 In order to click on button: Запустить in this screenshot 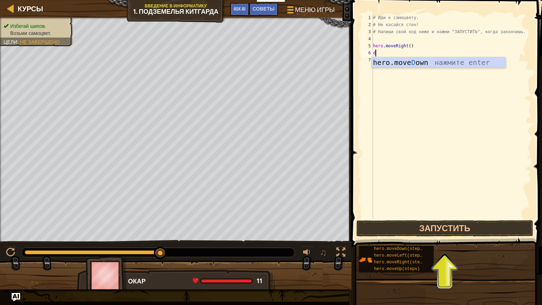, I will do `click(444, 228)`.